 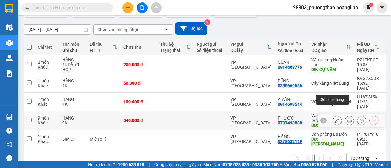 I want to click on svg: open, so click(x=377, y=158).